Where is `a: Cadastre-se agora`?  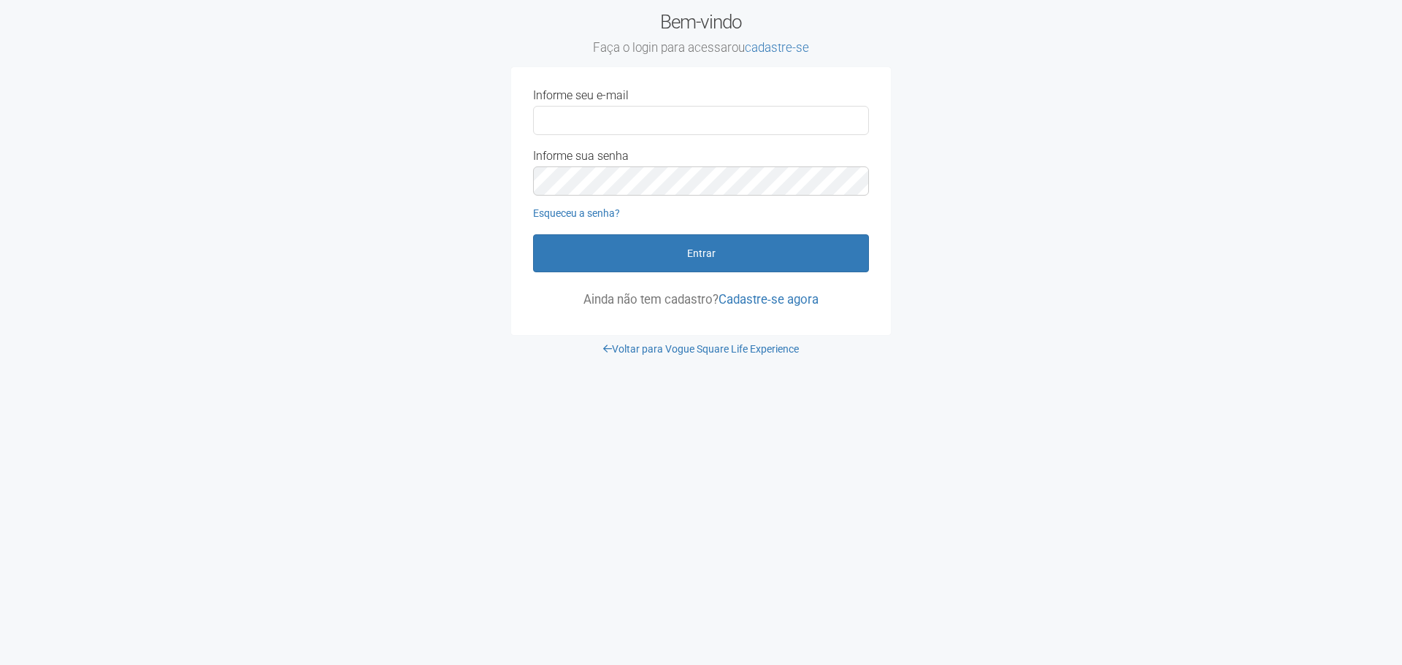
a: Cadastre-se agora is located at coordinates (768, 299).